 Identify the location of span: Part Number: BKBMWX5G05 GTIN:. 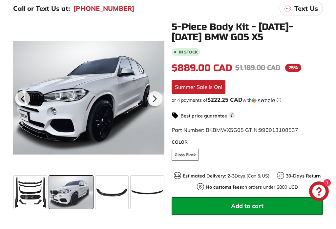
(235, 130).